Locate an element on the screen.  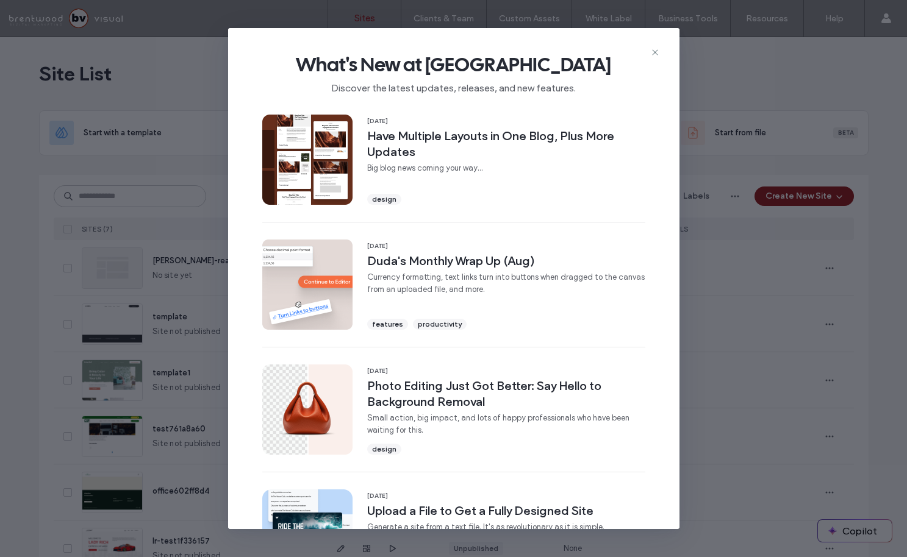
span: Currency formatting, text links turn into buttons when dragged to the canvas from an uploaded fil... is located at coordinates (506, 283).